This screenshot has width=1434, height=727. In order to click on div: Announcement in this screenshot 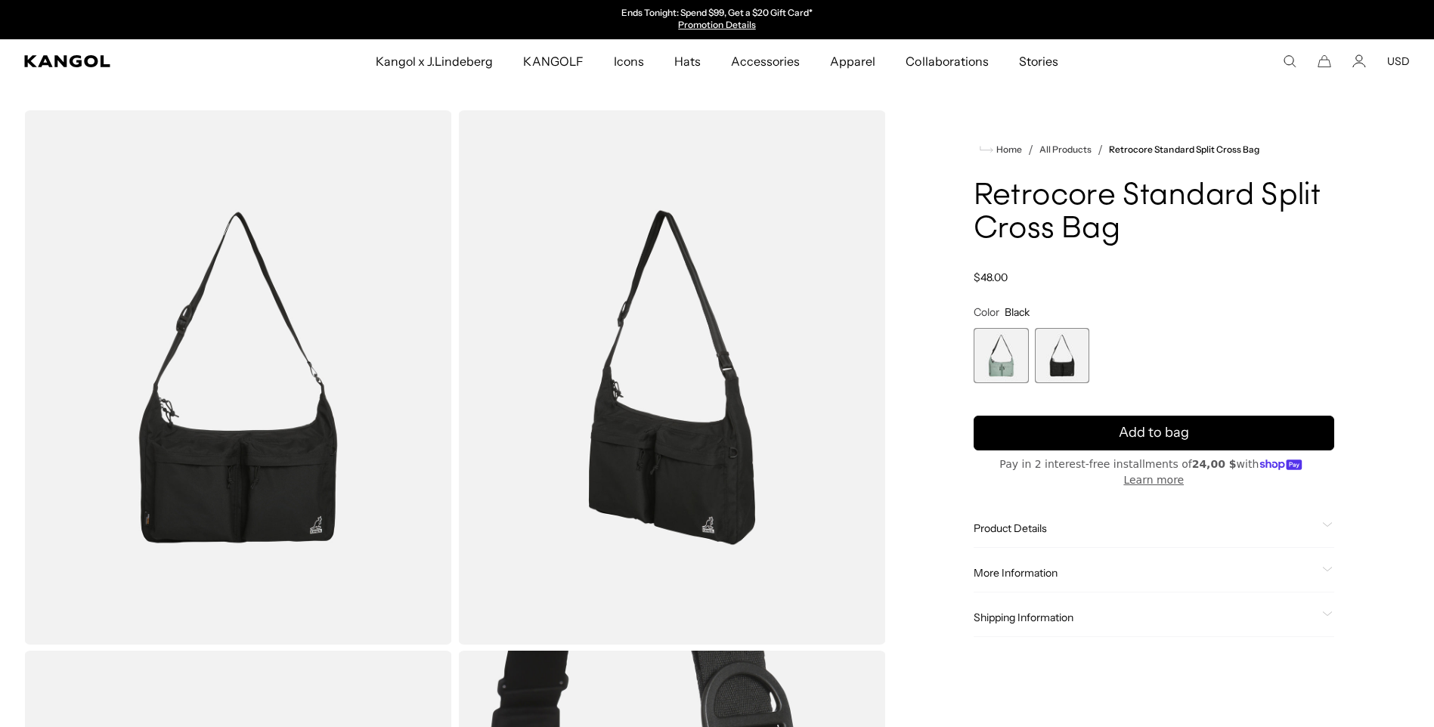, I will do `click(717, 20)`.